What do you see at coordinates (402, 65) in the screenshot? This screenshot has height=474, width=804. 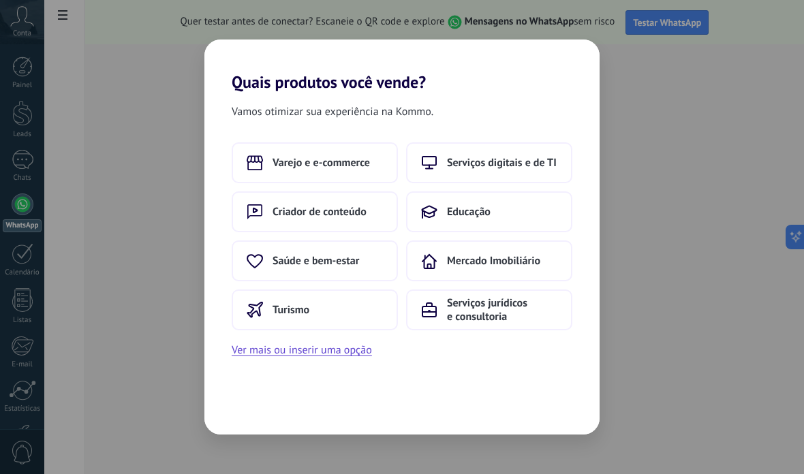 I see `h2: Quais produtos você vende?` at bounding box center [402, 65].